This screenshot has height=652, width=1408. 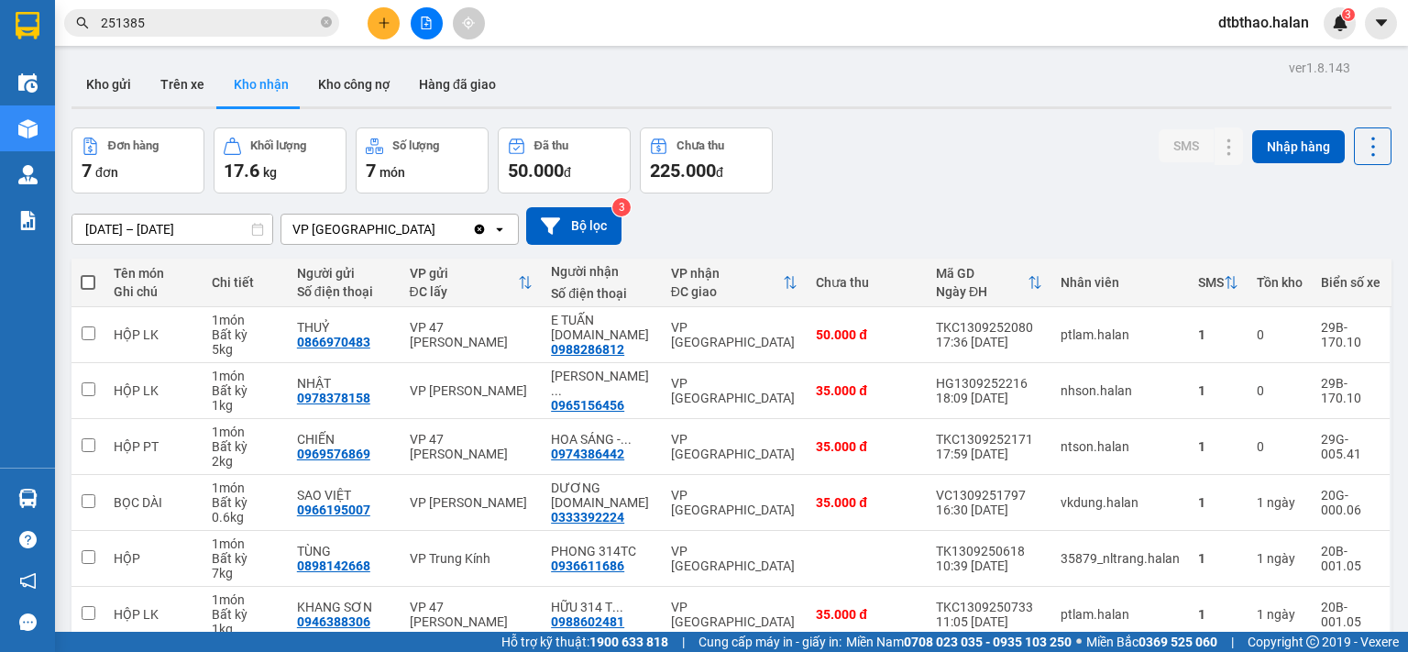 I want to click on img: icon-new-feature, so click(x=1340, y=23).